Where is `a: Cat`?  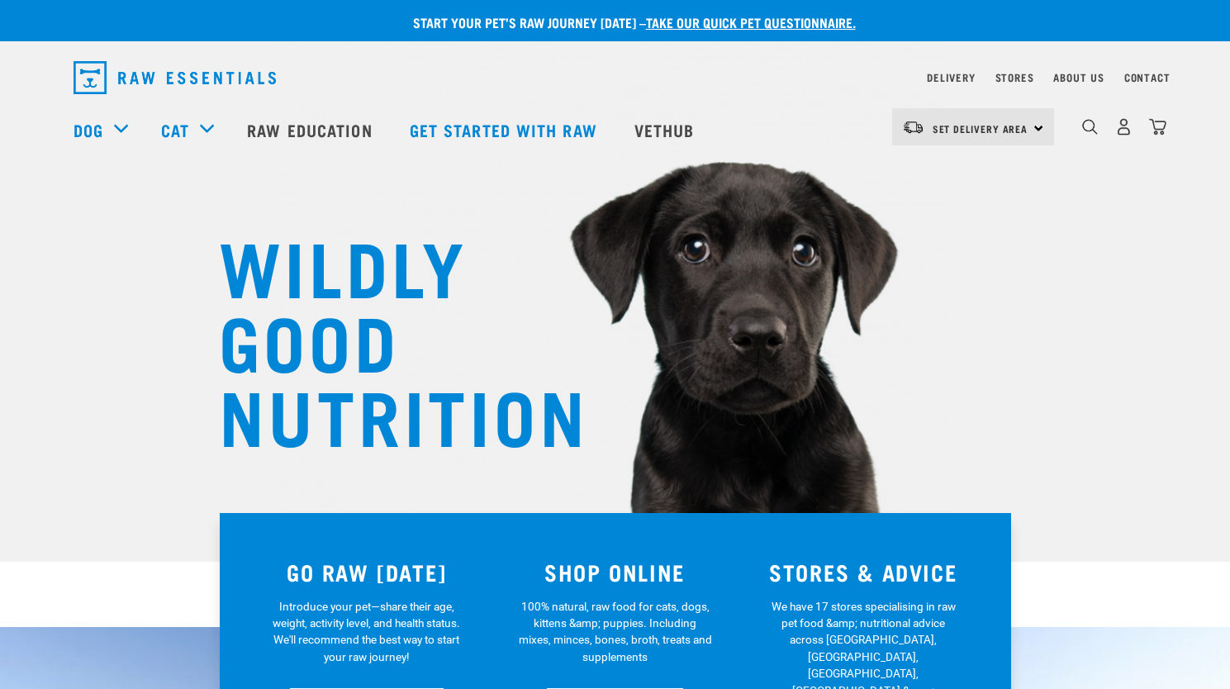 a: Cat is located at coordinates (175, 130).